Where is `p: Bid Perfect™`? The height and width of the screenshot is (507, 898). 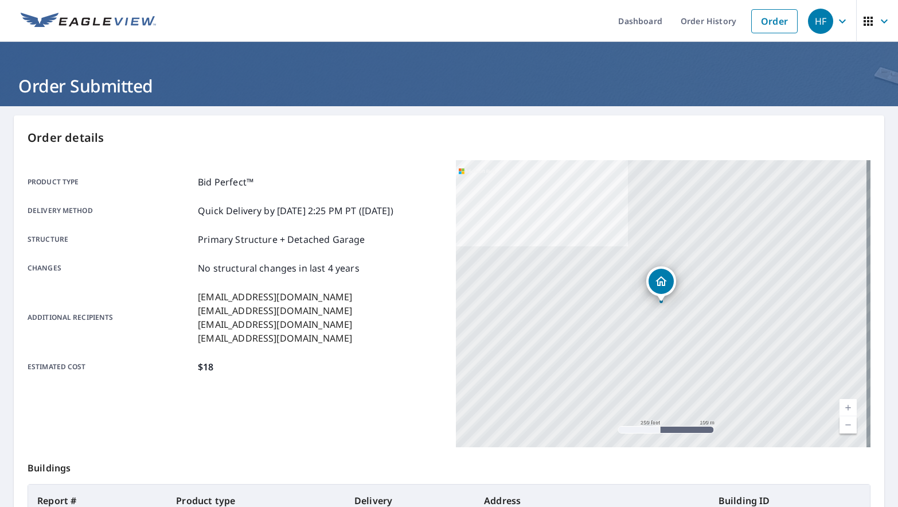 p: Bid Perfect™ is located at coordinates (225, 182).